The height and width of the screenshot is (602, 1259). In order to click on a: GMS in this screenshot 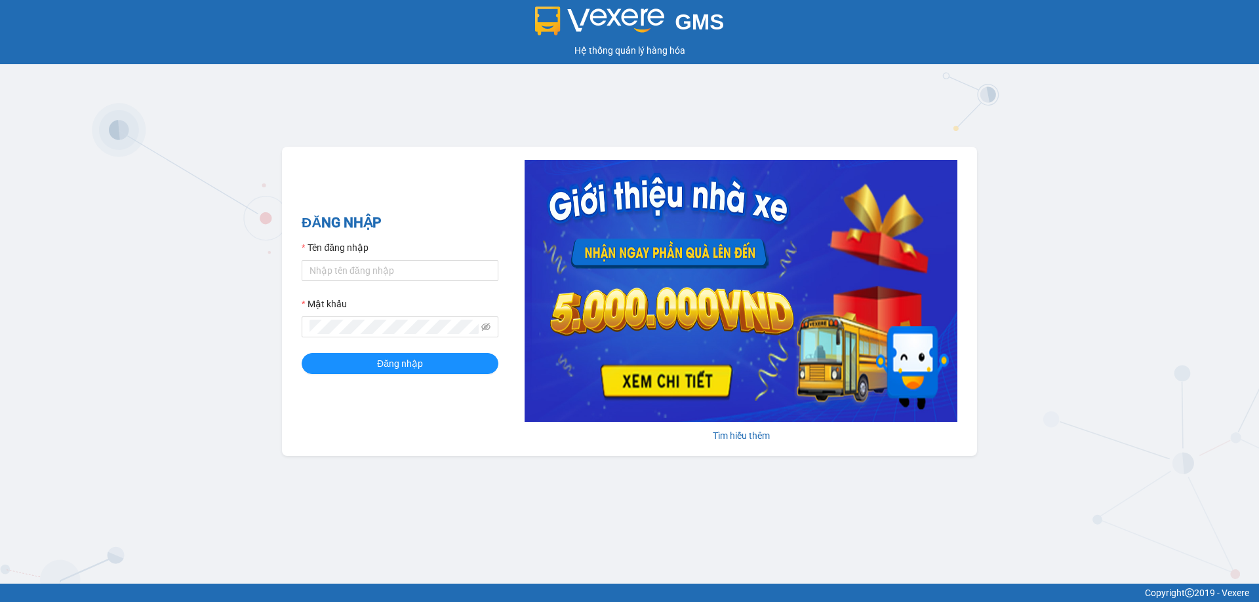, I will do `click(629, 25)`.